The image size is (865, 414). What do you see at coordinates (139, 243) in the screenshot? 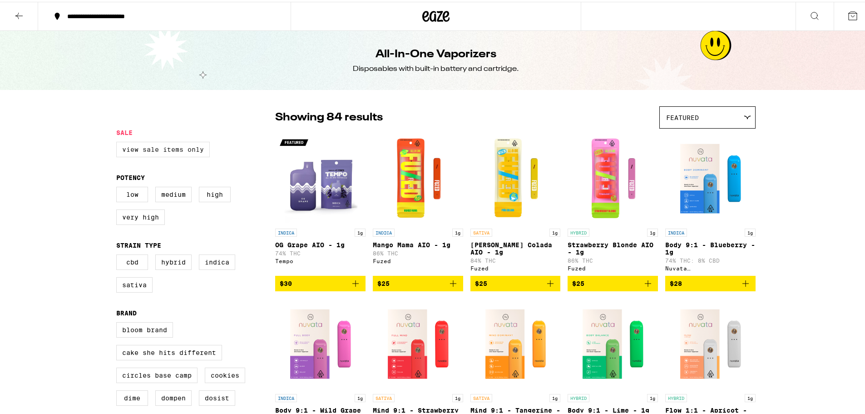
I see `legend: Strain Type` at bounding box center [139, 243].